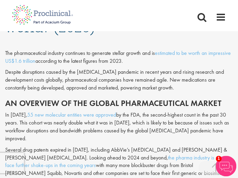 This screenshot has height=178, width=238. I want to click on h2: An overview of the global pharmaceutical market, so click(119, 103).